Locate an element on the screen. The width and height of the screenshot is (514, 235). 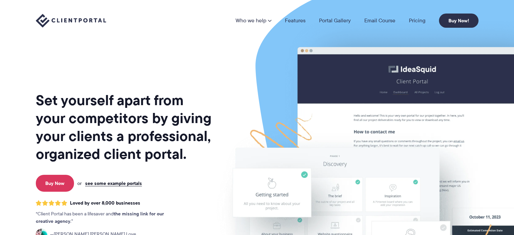
a: Who we help is located at coordinates (254, 21).